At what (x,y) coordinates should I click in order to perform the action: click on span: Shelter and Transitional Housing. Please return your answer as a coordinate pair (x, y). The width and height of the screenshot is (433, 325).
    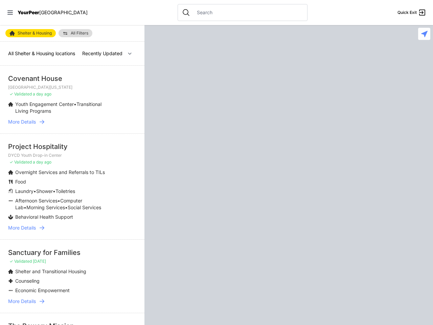
    Looking at the image, I should click on (51, 271).